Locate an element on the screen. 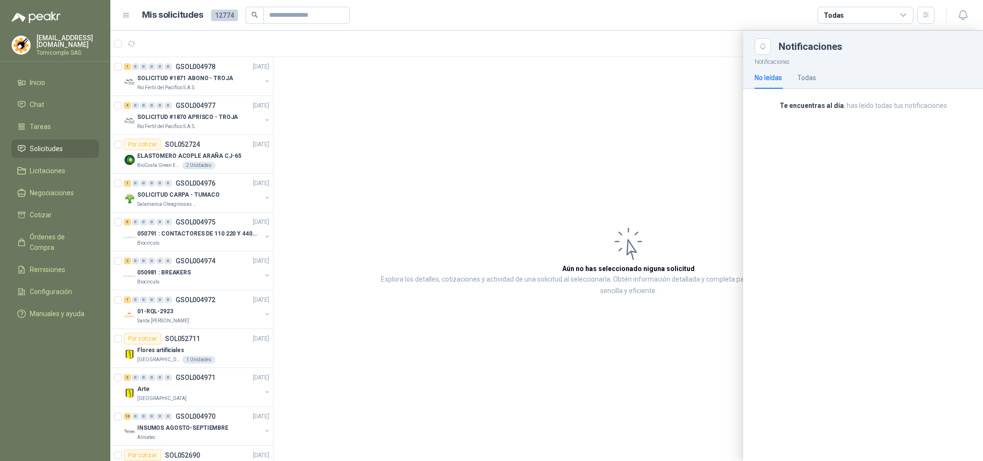  h1: Mis solicitudes is located at coordinates (173, 15).